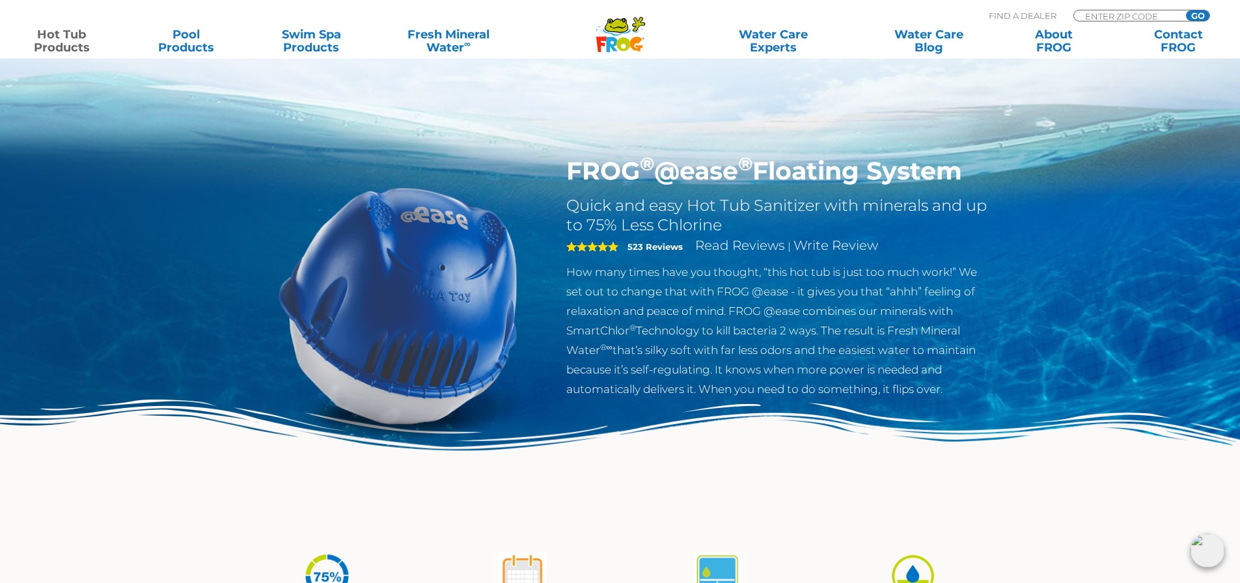  I want to click on p: Find A Dealer, so click(1022, 16).